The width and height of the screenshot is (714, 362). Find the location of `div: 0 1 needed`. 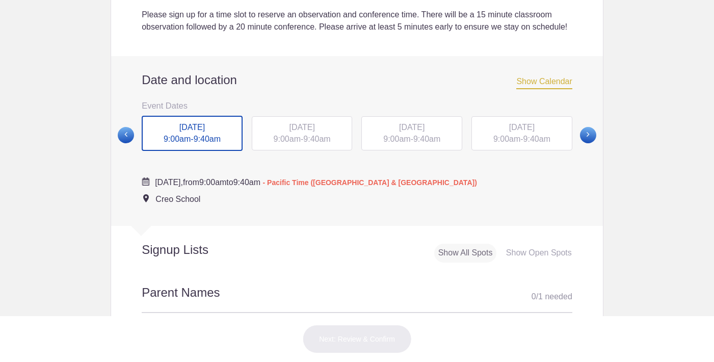

div: 0 1 needed is located at coordinates (552, 297).